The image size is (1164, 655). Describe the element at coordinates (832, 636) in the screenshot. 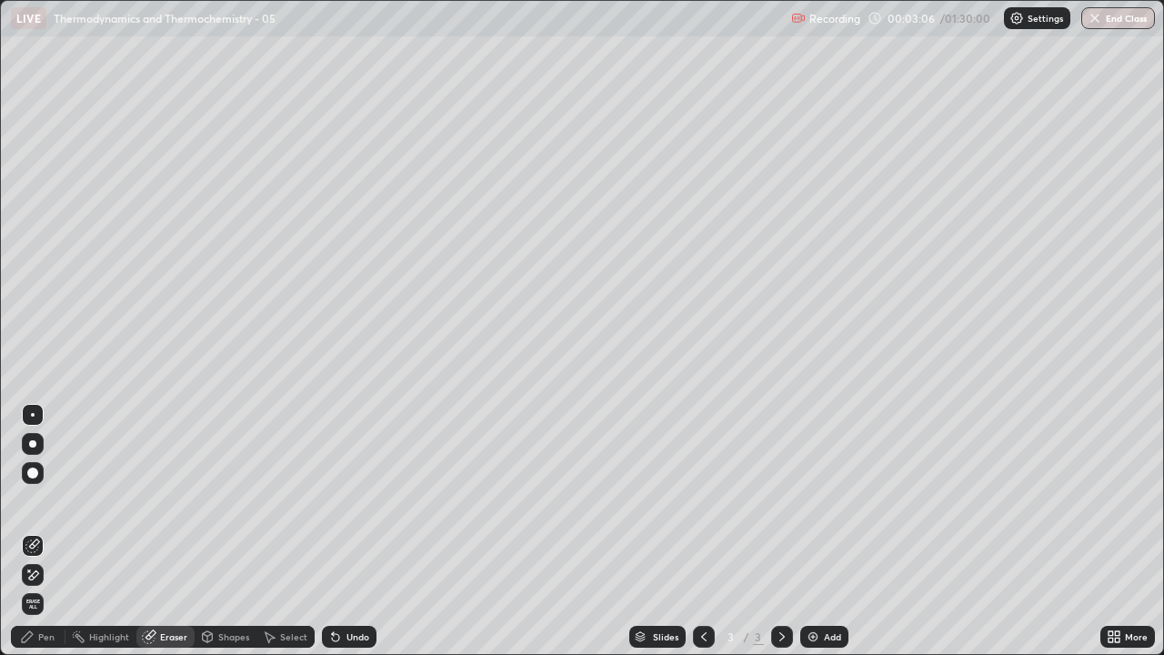

I see `div: Add` at that location.